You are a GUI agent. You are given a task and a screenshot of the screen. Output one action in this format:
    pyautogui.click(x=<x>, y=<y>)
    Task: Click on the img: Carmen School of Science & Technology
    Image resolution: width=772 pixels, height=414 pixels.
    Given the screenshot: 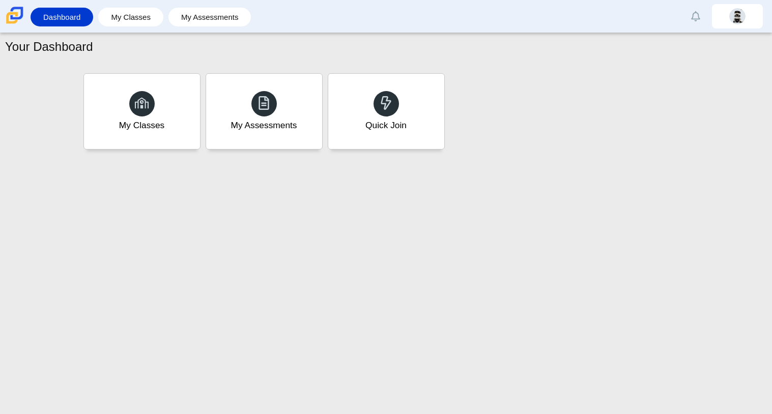 What is the action you would take?
    pyautogui.click(x=15, y=15)
    